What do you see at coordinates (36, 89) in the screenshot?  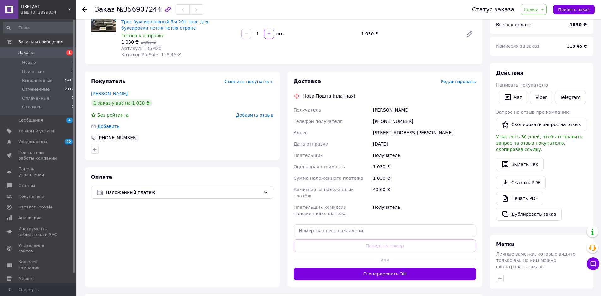 I see `span: Отмененные` at bounding box center [36, 89].